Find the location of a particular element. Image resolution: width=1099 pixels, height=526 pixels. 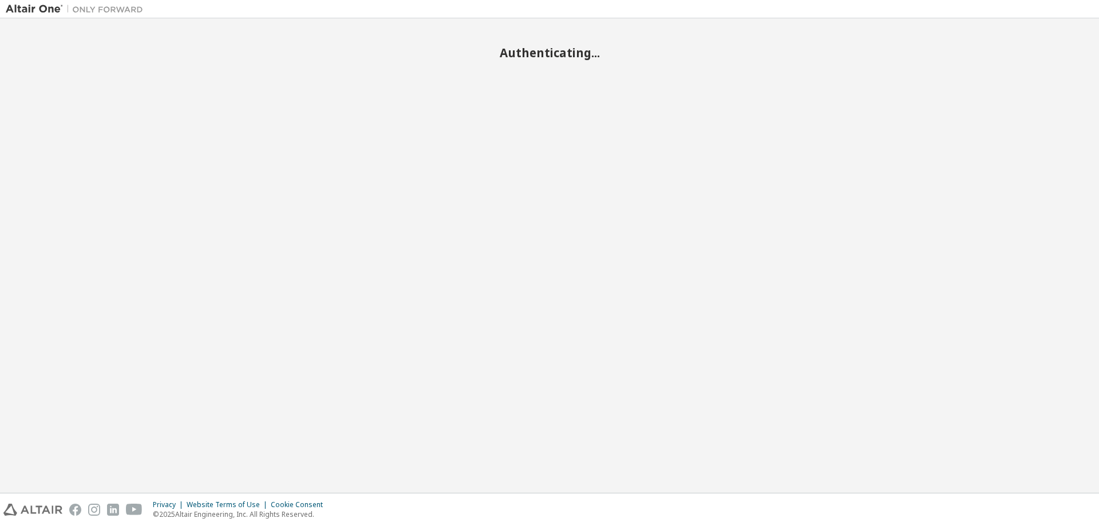

div: Privacy is located at coordinates (169, 505).